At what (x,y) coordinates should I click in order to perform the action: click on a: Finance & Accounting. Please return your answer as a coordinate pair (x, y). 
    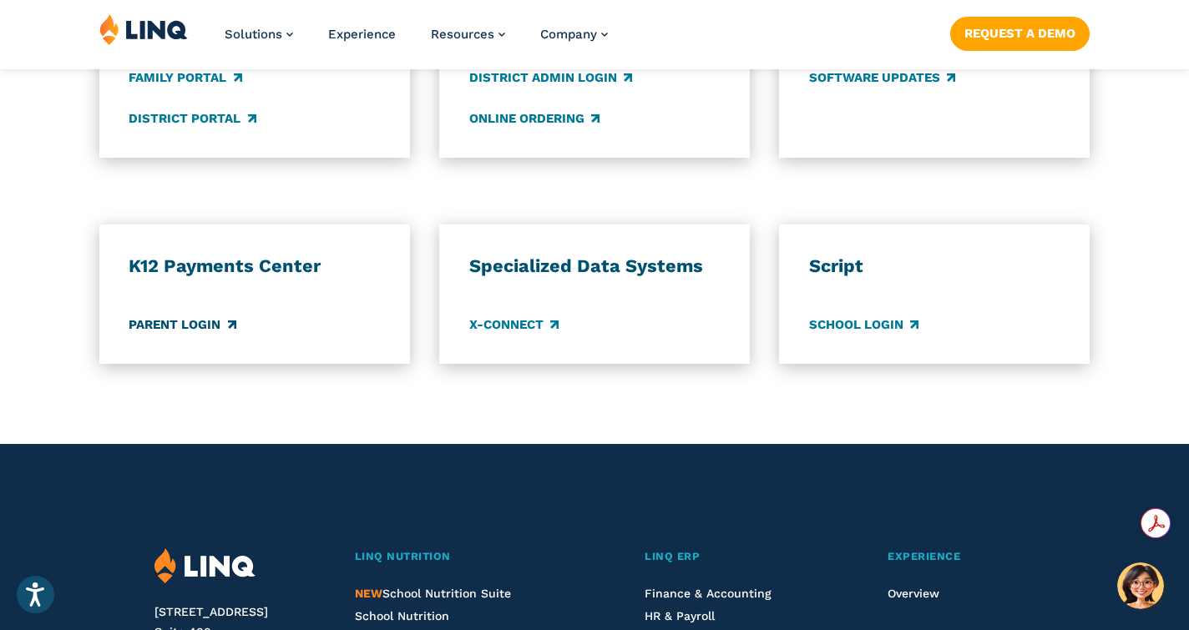
    Looking at the image, I should click on (708, 594).